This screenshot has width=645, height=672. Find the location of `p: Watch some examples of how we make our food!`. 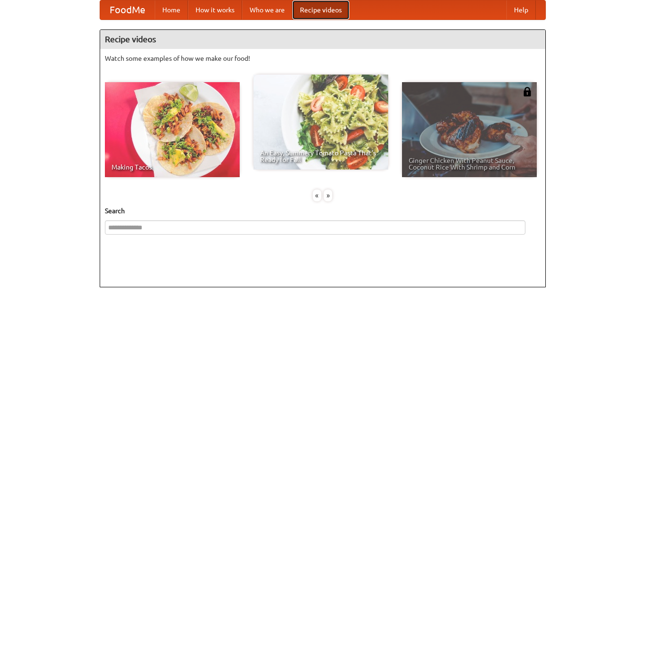

p: Watch some examples of how we make our food! is located at coordinates (323, 58).